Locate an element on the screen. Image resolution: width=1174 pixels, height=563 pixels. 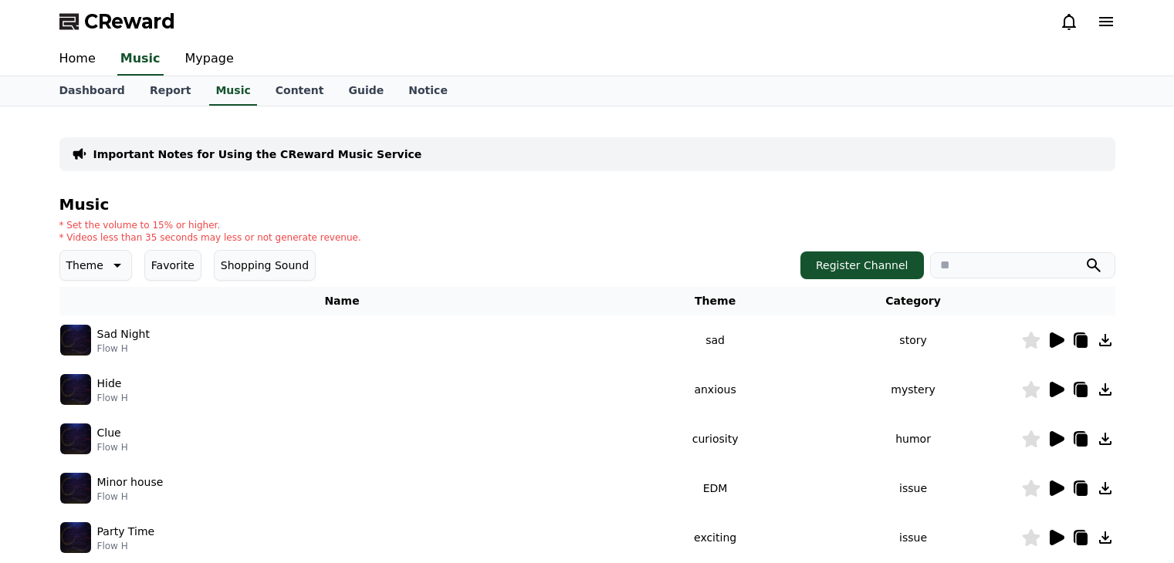
a: Content is located at coordinates (299, 91).